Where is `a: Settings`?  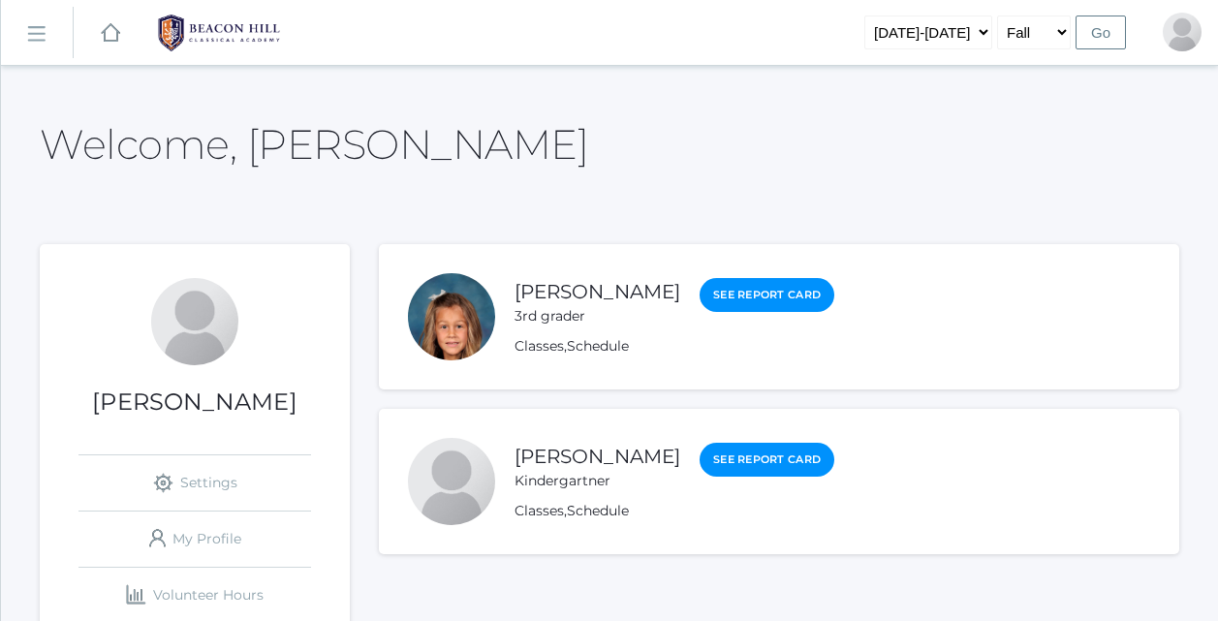
a: Settings is located at coordinates (195, 483).